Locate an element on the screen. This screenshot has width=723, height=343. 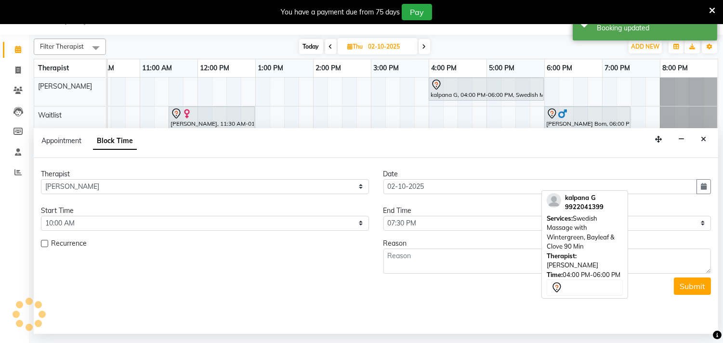
span: Recurrence is located at coordinates (69, 244).